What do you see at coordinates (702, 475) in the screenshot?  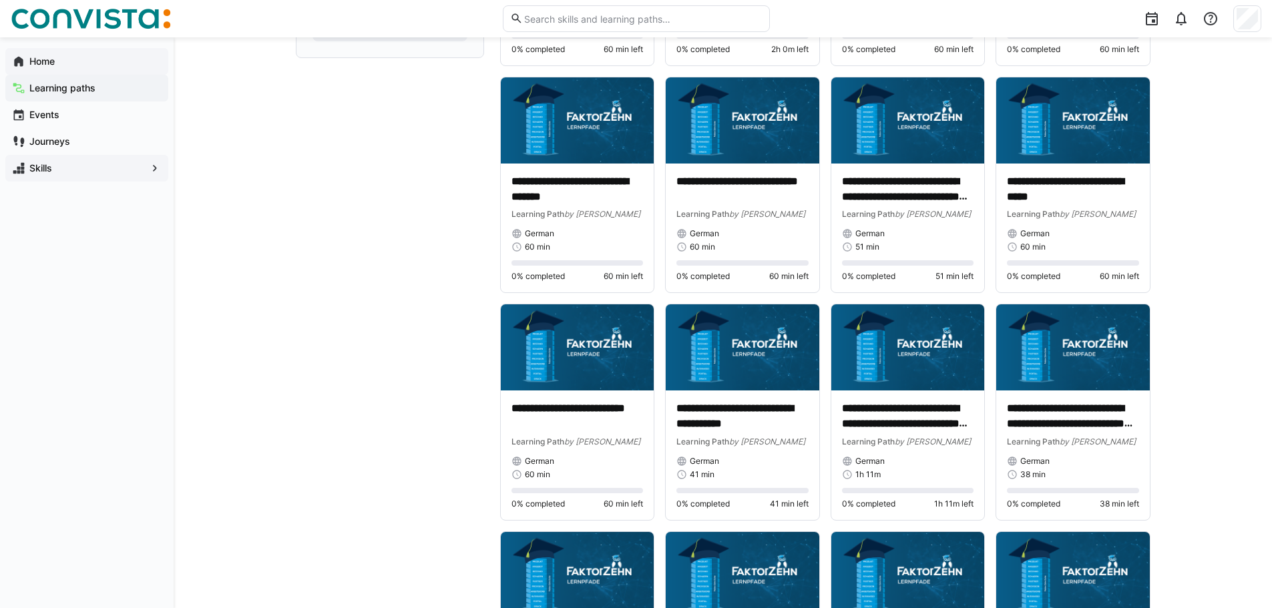 I see `span: 41 min` at bounding box center [702, 475].